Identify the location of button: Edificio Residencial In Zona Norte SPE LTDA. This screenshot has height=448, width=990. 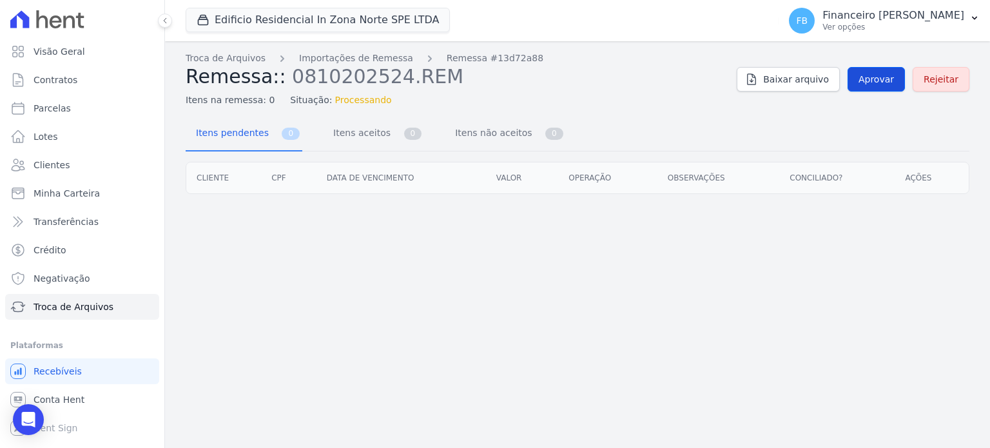
(318, 20).